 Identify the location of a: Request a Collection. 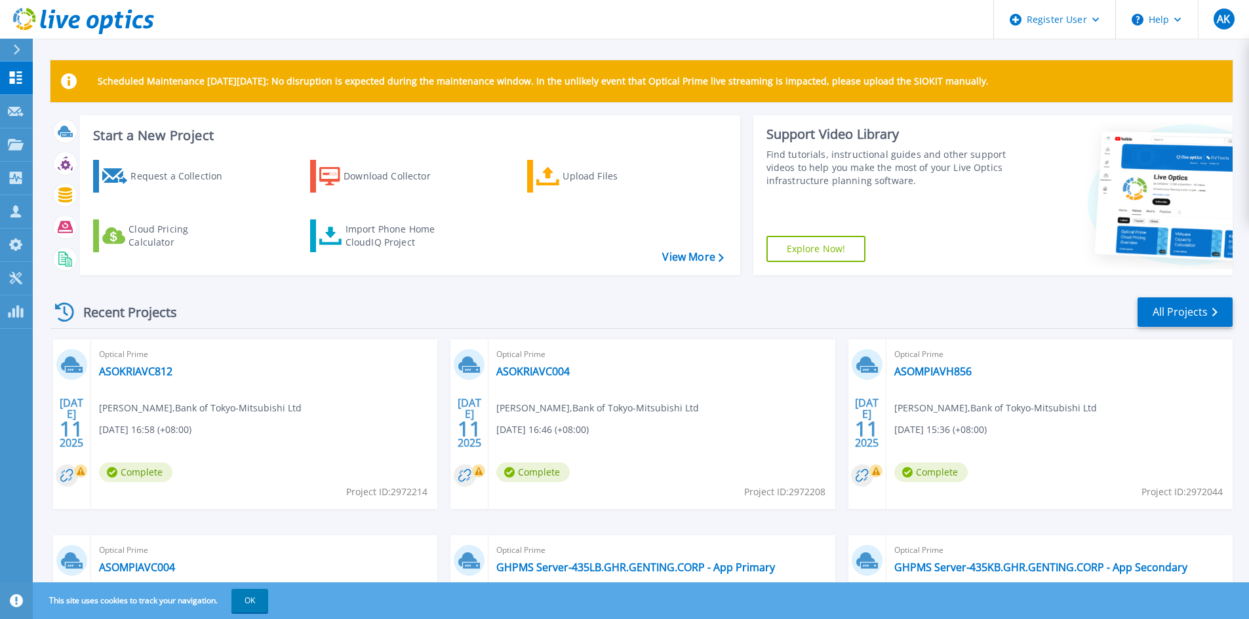
(166, 176).